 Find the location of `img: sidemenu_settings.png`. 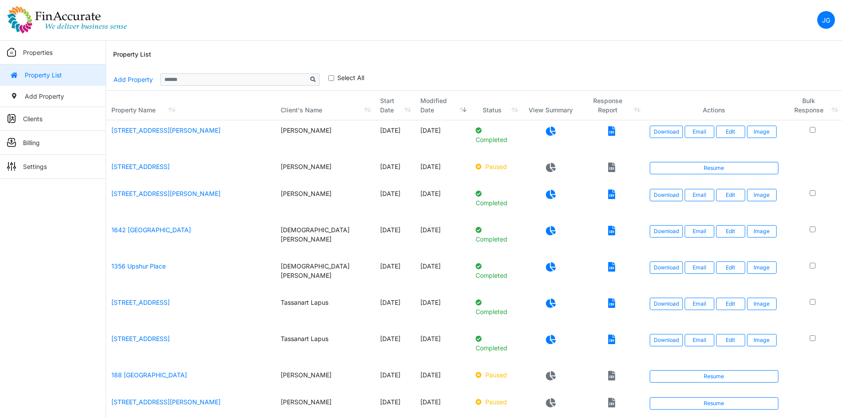

img: sidemenu_settings.png is located at coordinates (11, 166).